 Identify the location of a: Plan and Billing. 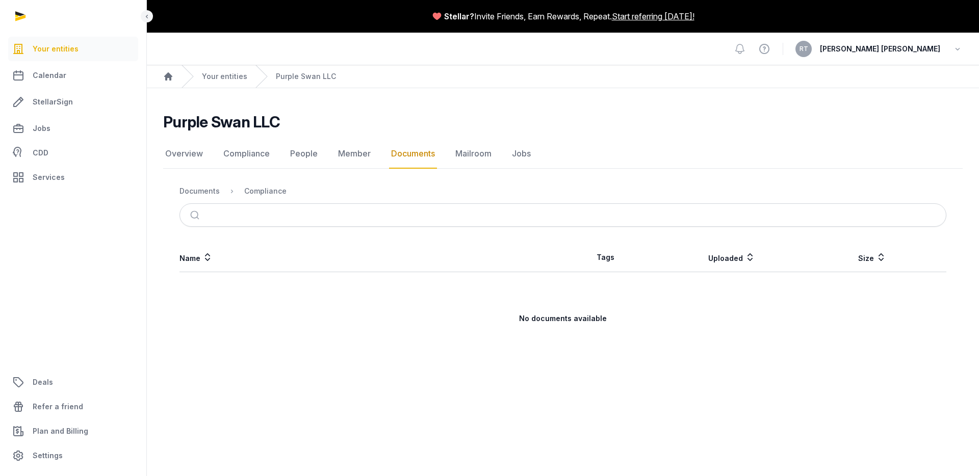
(73, 432).